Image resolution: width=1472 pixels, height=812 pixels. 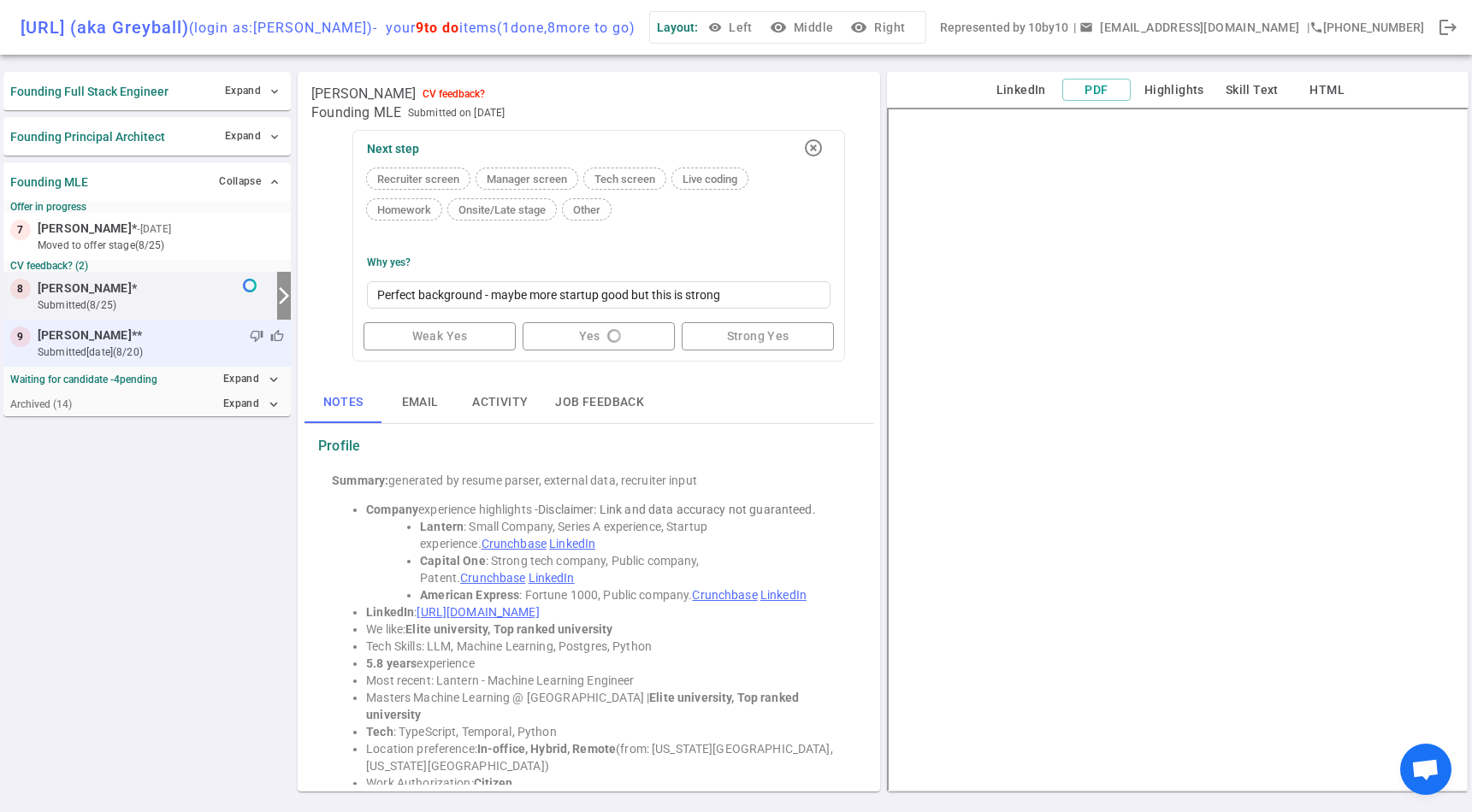 I want to click on div: 8, so click(x=20, y=289).